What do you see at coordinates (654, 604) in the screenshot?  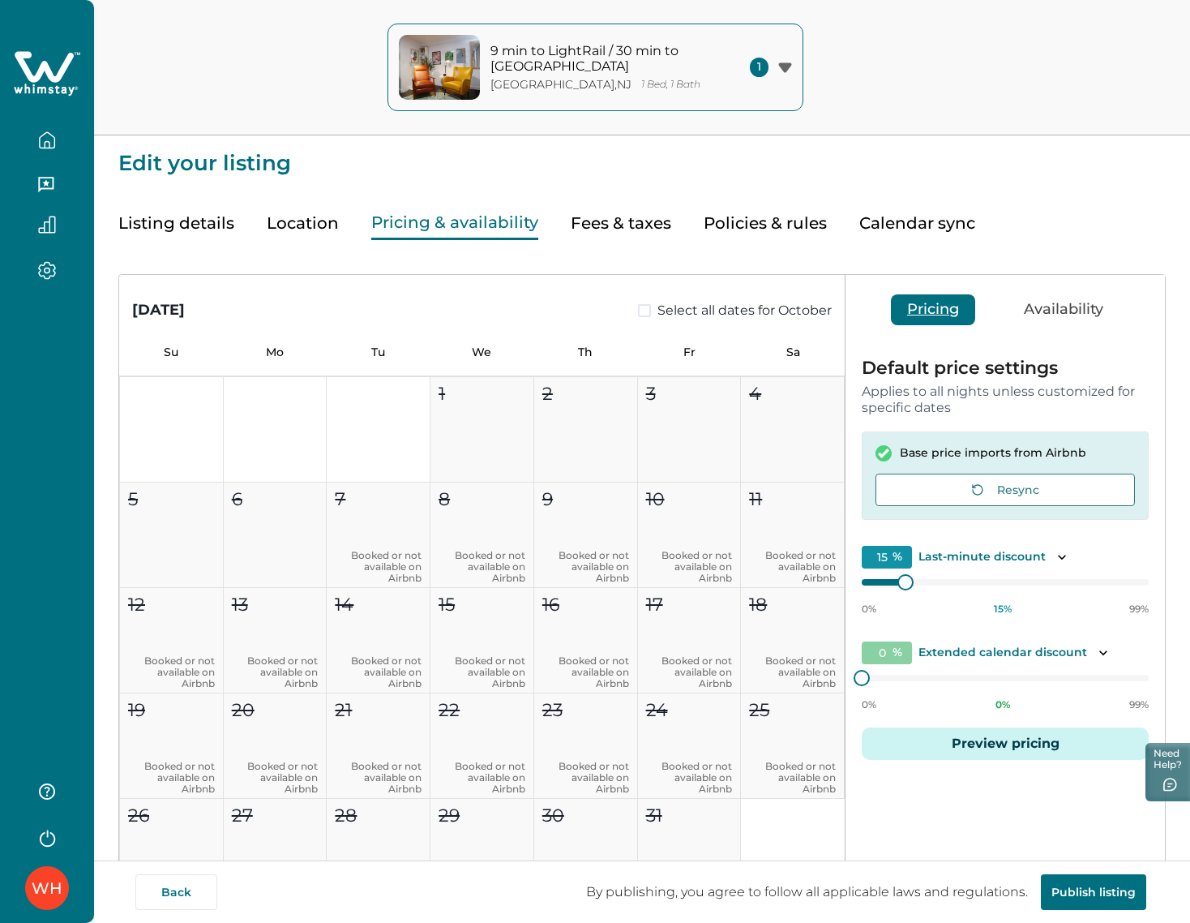 I see `p: 17` at bounding box center [654, 604].